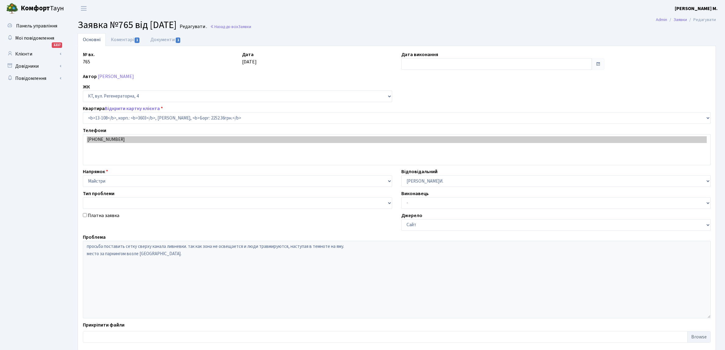 The image size is (725, 350). What do you see at coordinates (193, 27) in the screenshot?
I see `small: Редагувати .` at bounding box center [193, 27].